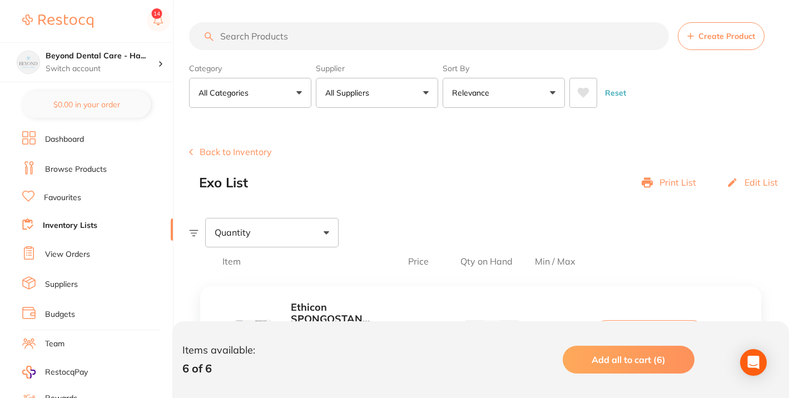 This screenshot has height=398, width=789. I want to click on h4: Beyond Dental Care - Hamilton, so click(102, 56).